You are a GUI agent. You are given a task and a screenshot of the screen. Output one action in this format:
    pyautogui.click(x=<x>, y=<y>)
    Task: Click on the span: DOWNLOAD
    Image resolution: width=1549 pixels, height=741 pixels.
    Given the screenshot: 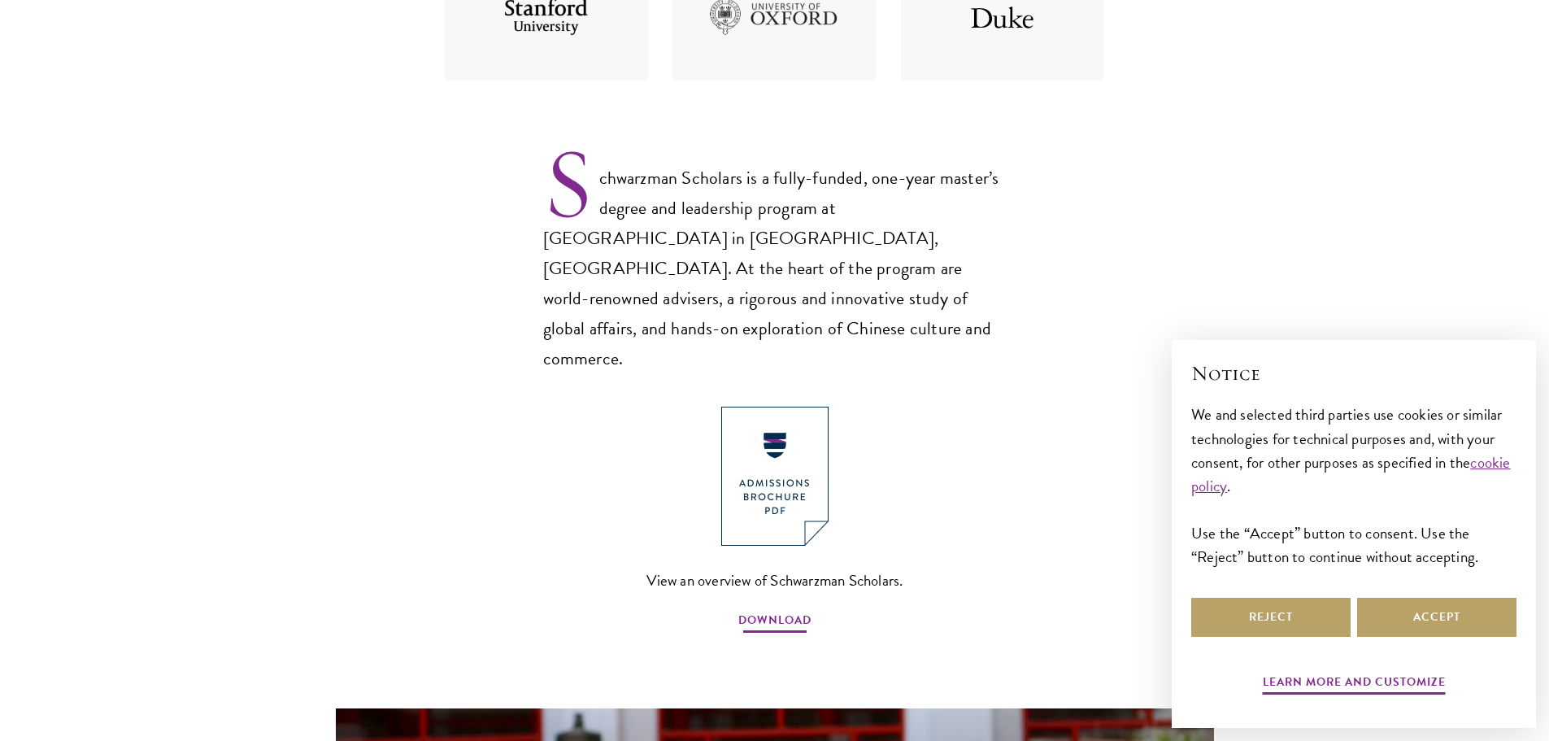 What is the action you would take?
    pyautogui.click(x=775, y=622)
    